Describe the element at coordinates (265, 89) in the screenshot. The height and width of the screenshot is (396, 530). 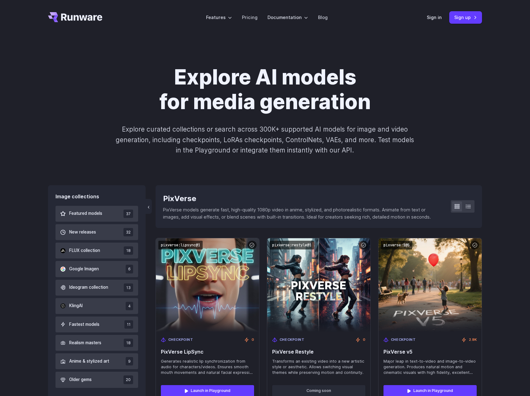
I see `h1: Explore AI models for media generation` at that location.